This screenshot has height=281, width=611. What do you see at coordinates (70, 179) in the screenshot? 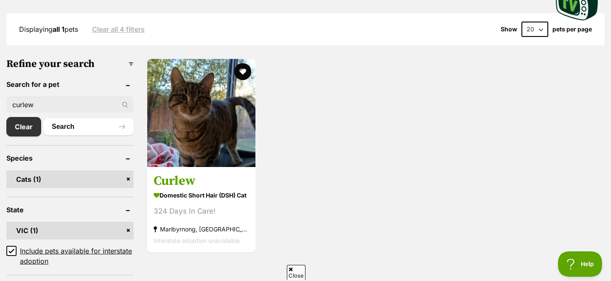
I see `a: Cats (1)` at bounding box center [70, 179].